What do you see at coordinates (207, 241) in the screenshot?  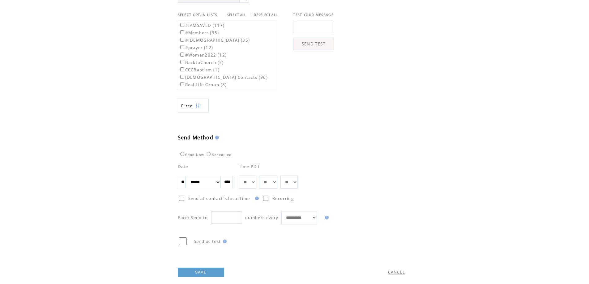 I see `span: Send as test` at bounding box center [207, 241].